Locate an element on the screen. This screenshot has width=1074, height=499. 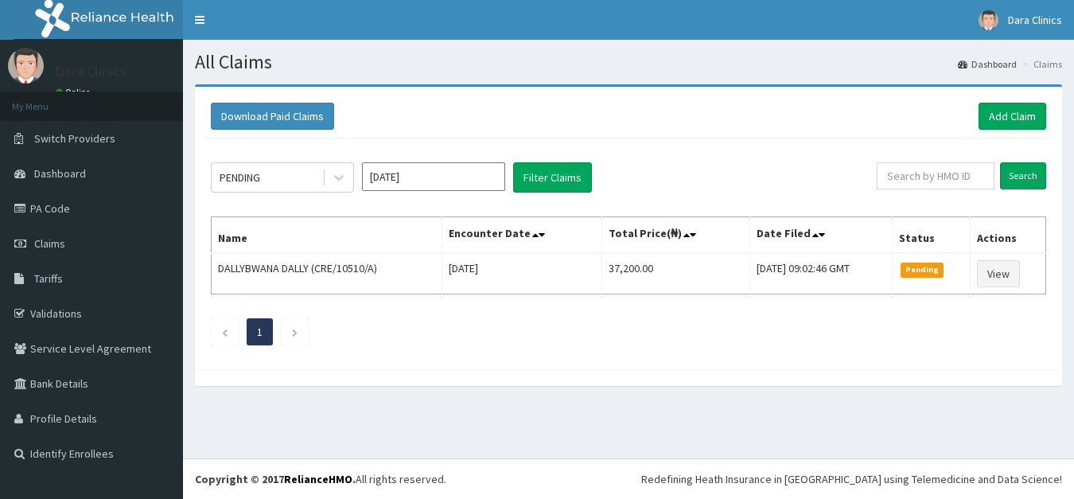
input: Search by HMO ID is located at coordinates (936, 176).